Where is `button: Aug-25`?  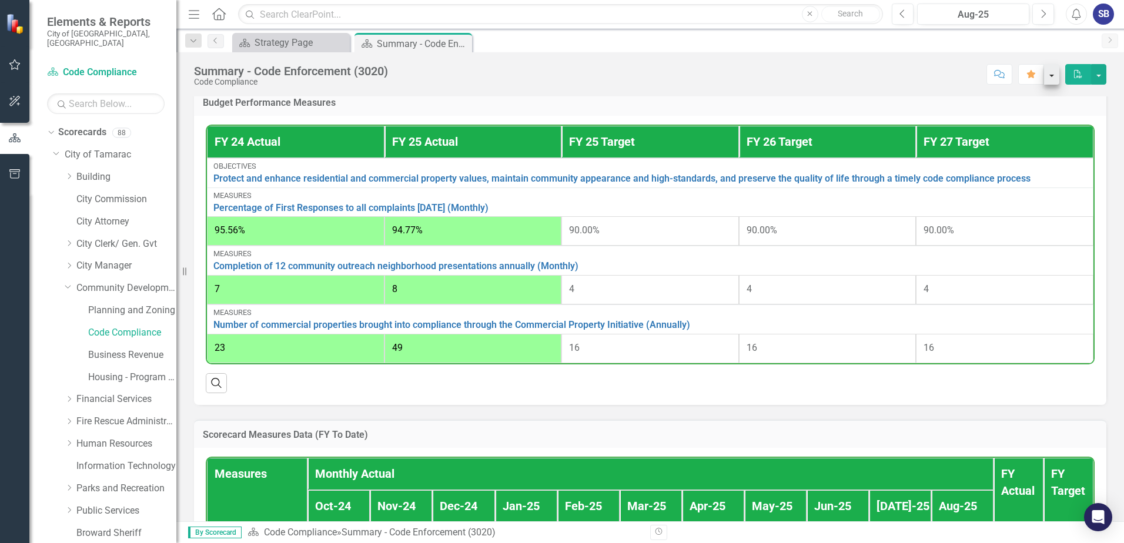 button: Aug-25 is located at coordinates (973, 14).